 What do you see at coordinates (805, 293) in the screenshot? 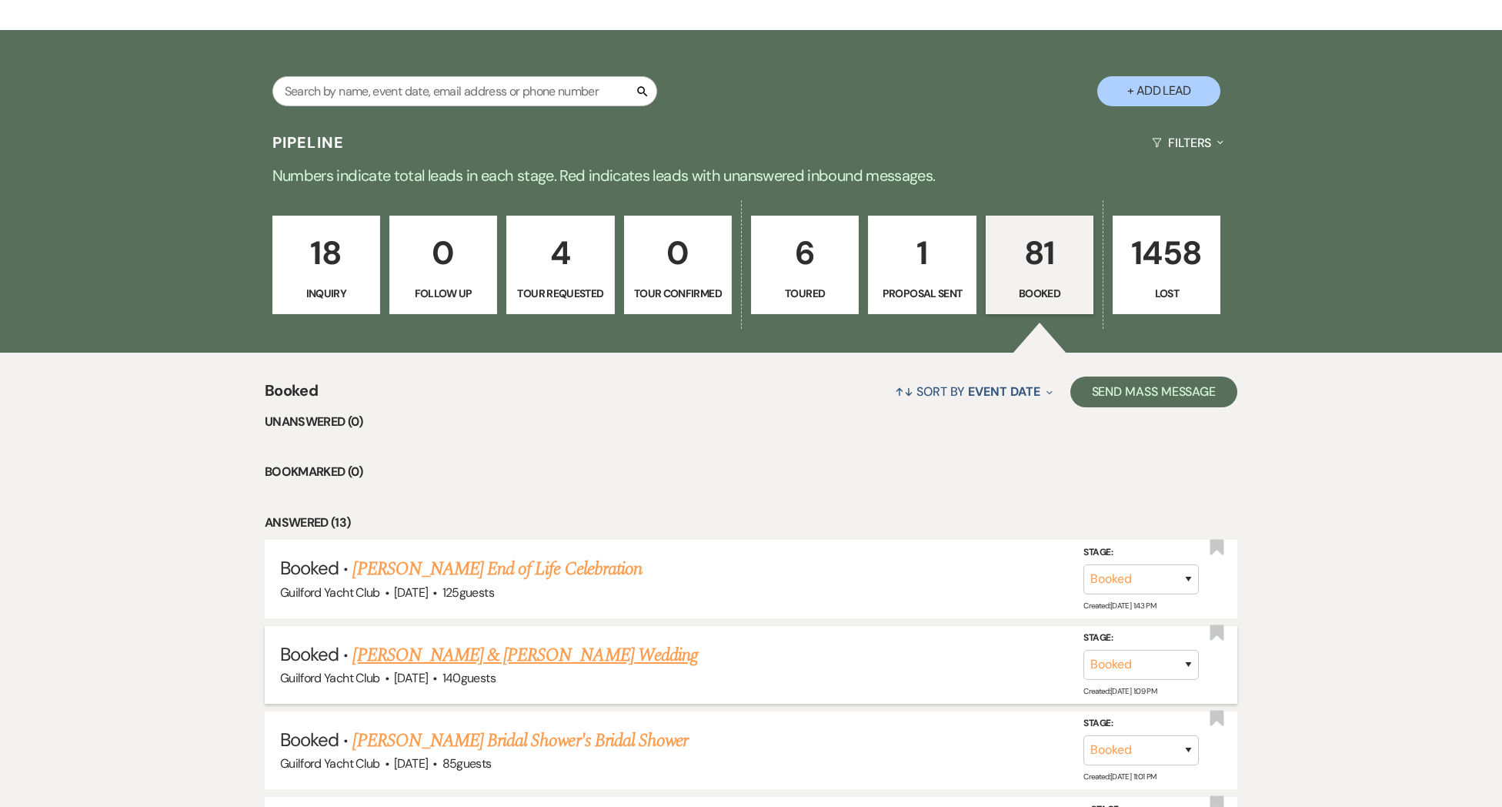
I see `p: Toured` at bounding box center [805, 293].